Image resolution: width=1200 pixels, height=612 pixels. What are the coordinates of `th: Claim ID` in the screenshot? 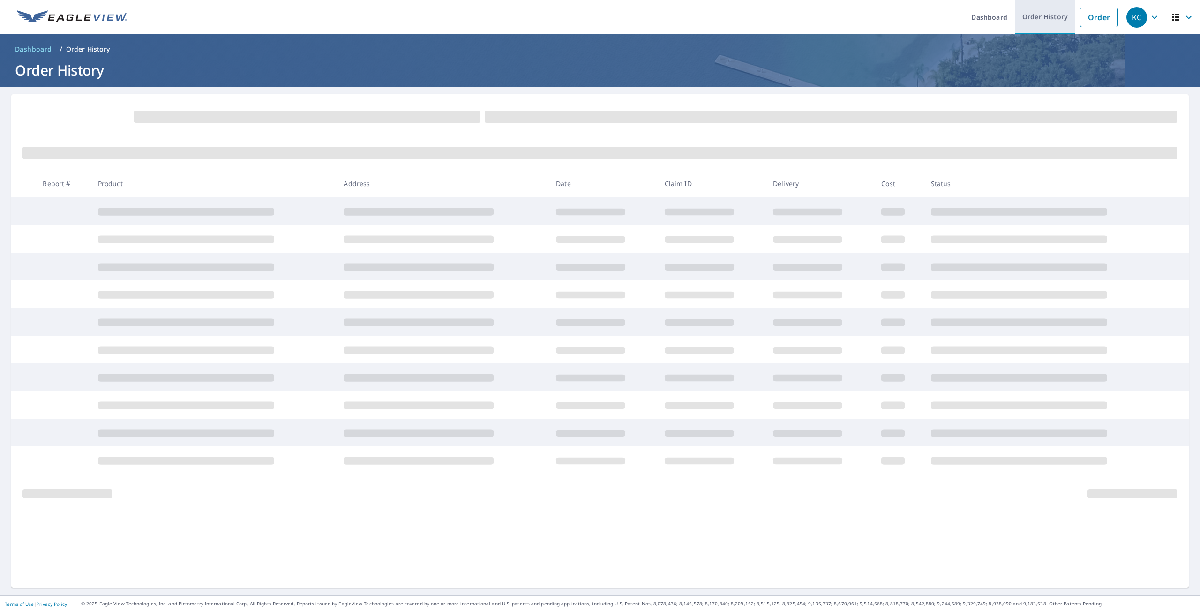 It's located at (711, 183).